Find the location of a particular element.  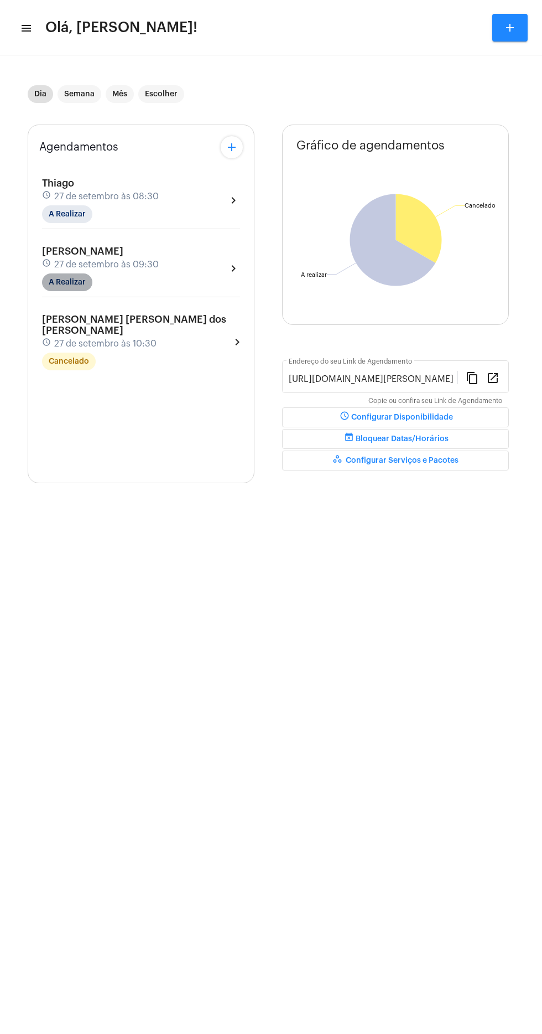

span: 27 de setembro às 09:30 is located at coordinates (106, 265).